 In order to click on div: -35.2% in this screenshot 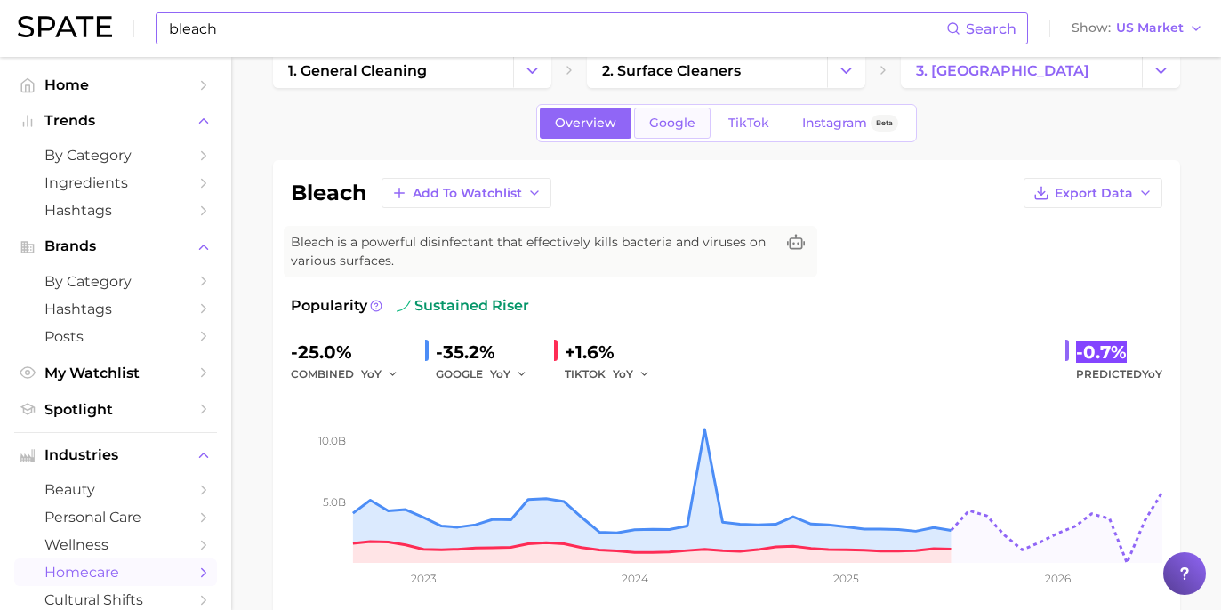, I will do `click(487, 352)`.